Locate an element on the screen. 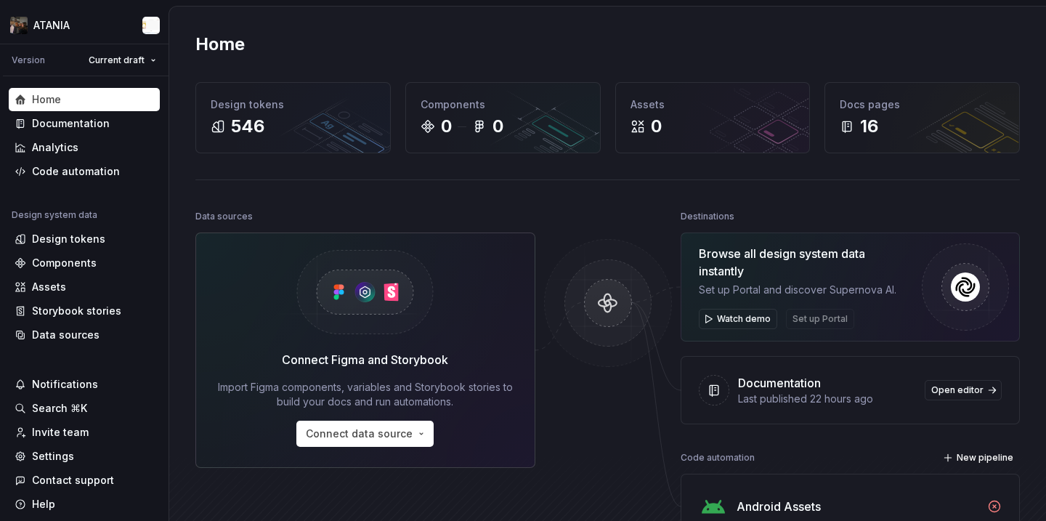 The width and height of the screenshot is (1046, 521). a: Code automation is located at coordinates (84, 171).